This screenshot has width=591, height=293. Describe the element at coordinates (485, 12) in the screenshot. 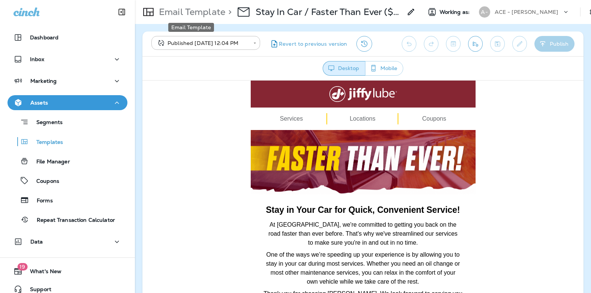

I see `div: A-` at that location.